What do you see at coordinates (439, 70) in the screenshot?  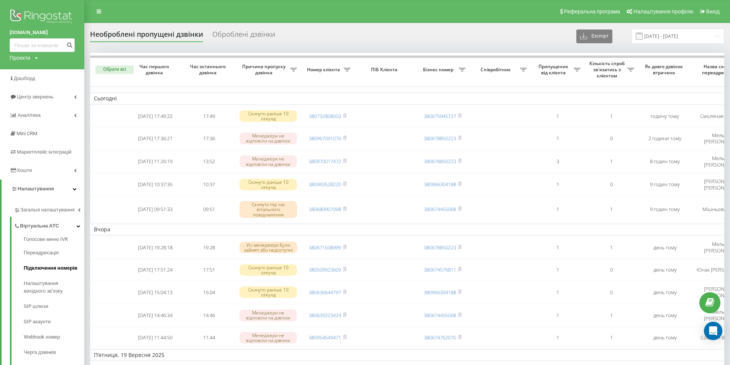 I see `span: Бізнес номер` at bounding box center [439, 70].